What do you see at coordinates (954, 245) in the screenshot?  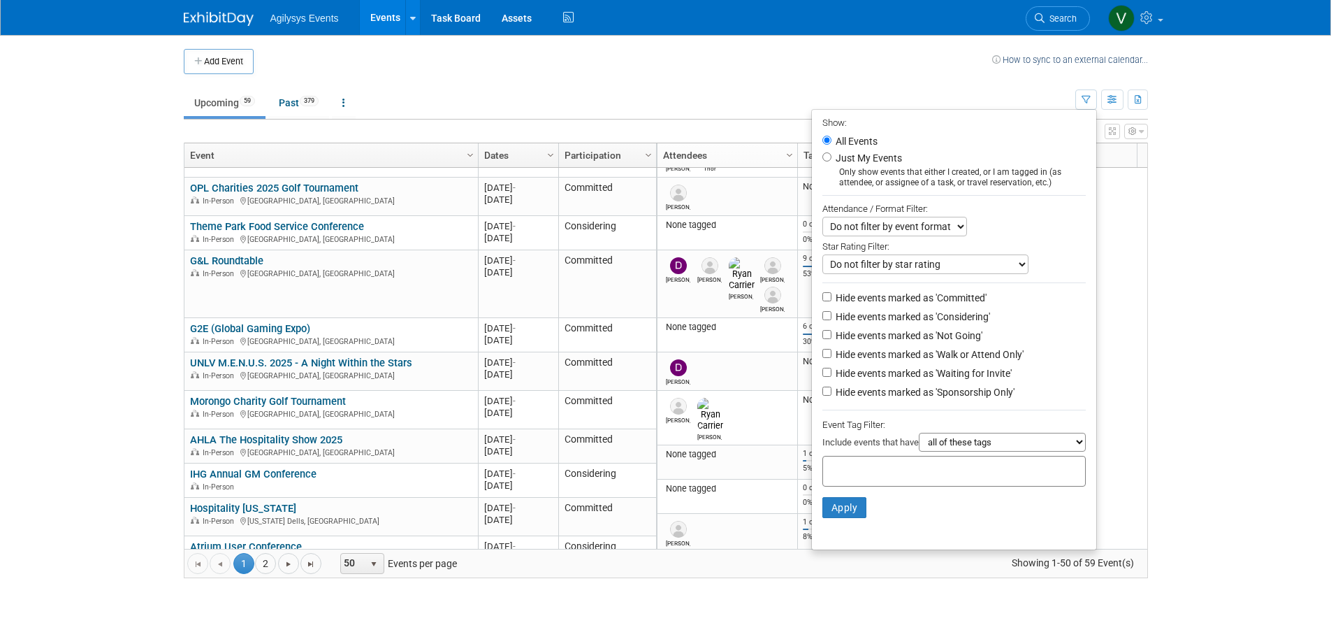 I see `div: Star Rating Filter:` at bounding box center [954, 245].